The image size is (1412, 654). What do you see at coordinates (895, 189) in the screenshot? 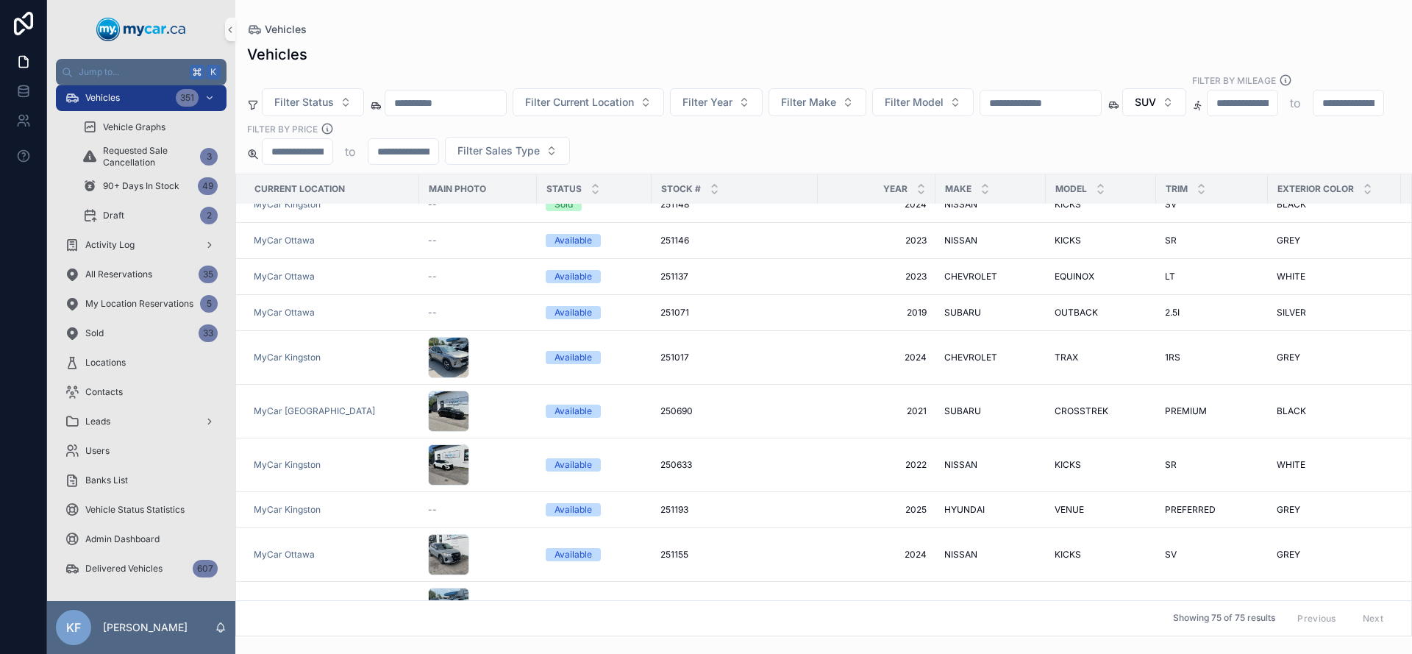
I see `span: Year` at bounding box center [895, 189].